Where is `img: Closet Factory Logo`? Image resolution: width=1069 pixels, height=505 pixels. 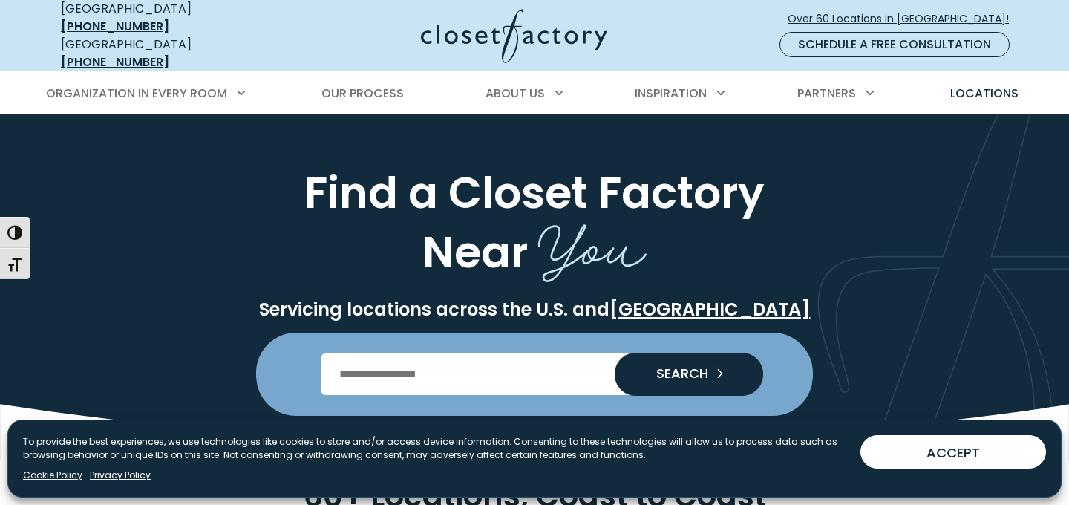 img: Closet Factory Logo is located at coordinates (514, 36).